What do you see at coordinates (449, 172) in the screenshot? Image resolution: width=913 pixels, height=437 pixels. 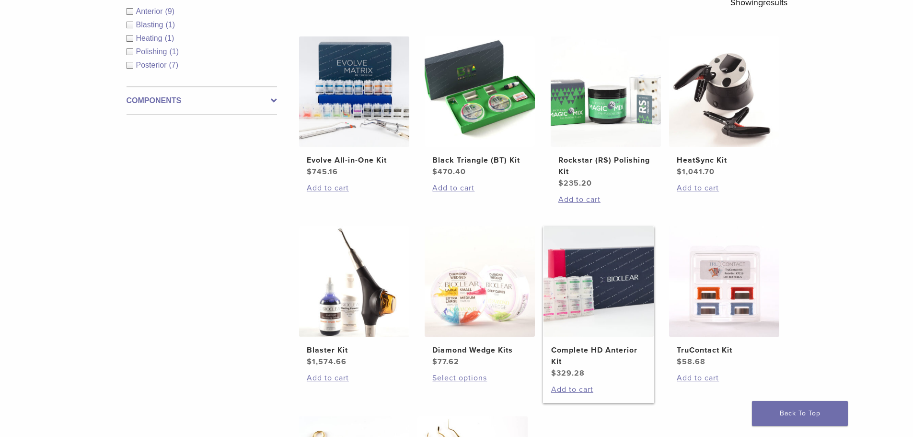 I see `bdi: 470.40` at bounding box center [449, 172].